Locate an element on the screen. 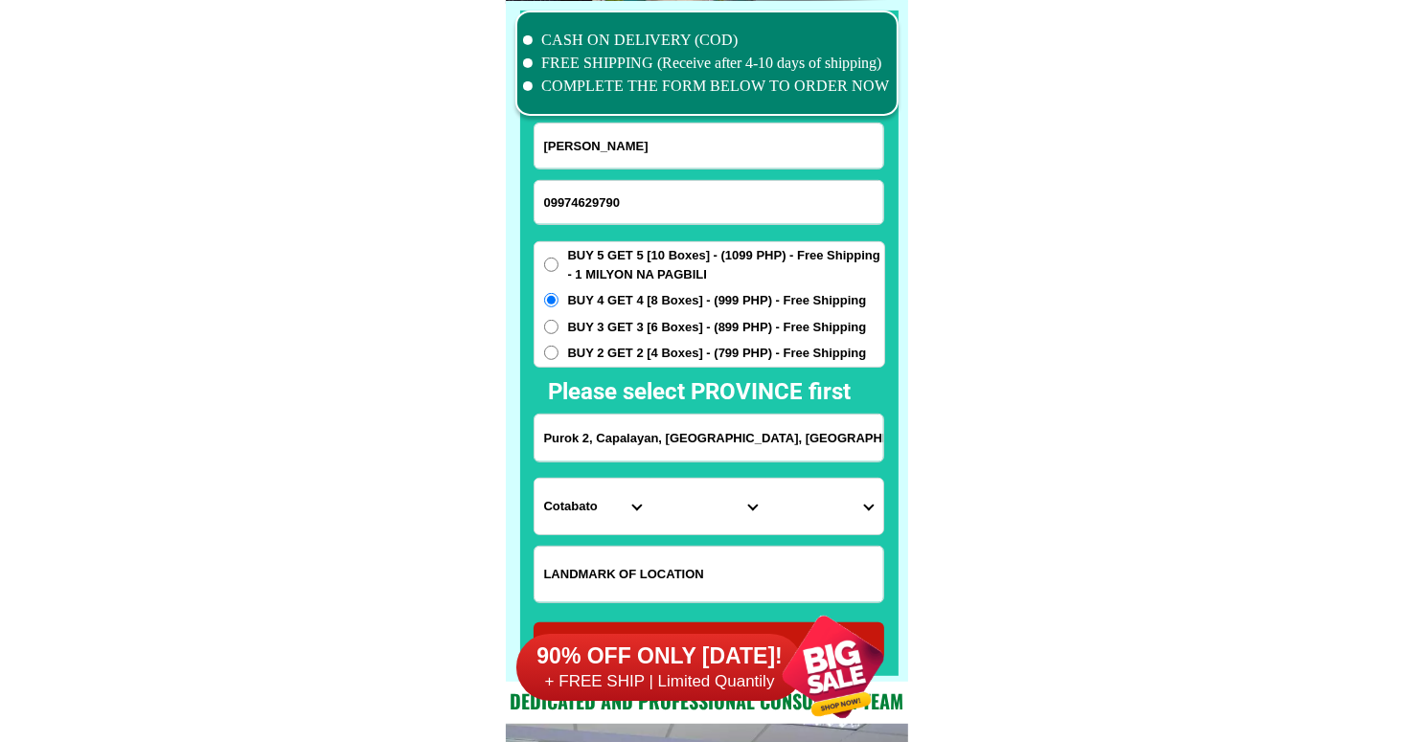 The height and width of the screenshot is (742, 1413). input: BUY 2 GET 2 [4 Boxes] - (799 PHP) - Free Shipping is located at coordinates (551, 352).